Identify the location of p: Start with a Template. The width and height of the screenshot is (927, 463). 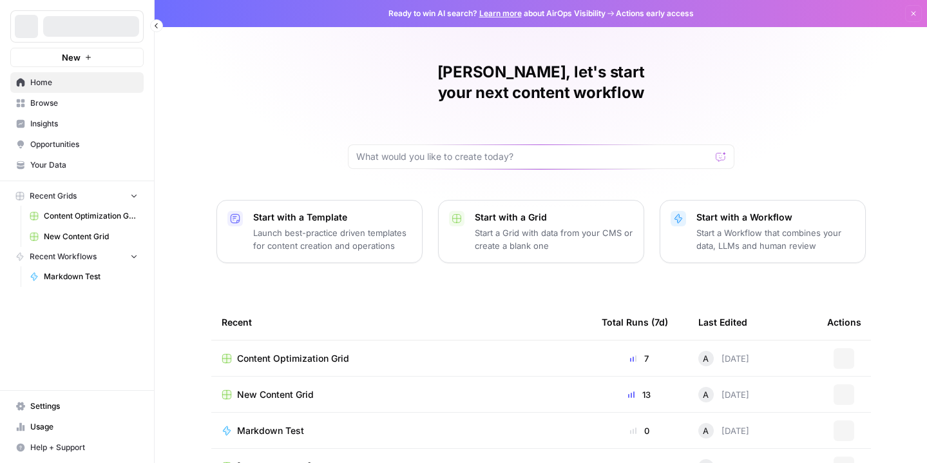
(333, 217).